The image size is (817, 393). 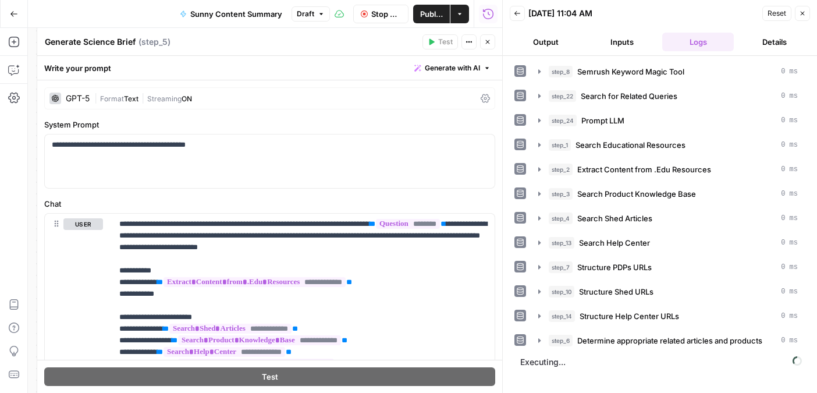 I want to click on button: Inputs, so click(x=621, y=42).